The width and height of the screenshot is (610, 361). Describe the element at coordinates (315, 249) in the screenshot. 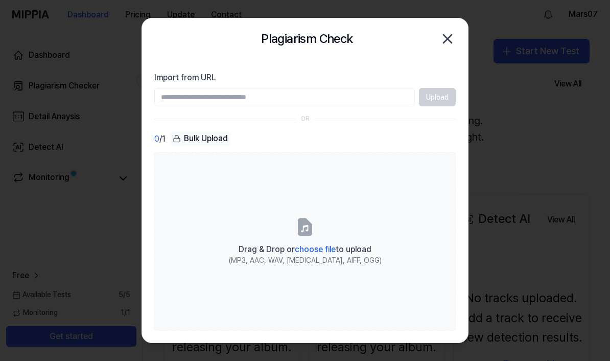

I see `span: choose file` at that location.